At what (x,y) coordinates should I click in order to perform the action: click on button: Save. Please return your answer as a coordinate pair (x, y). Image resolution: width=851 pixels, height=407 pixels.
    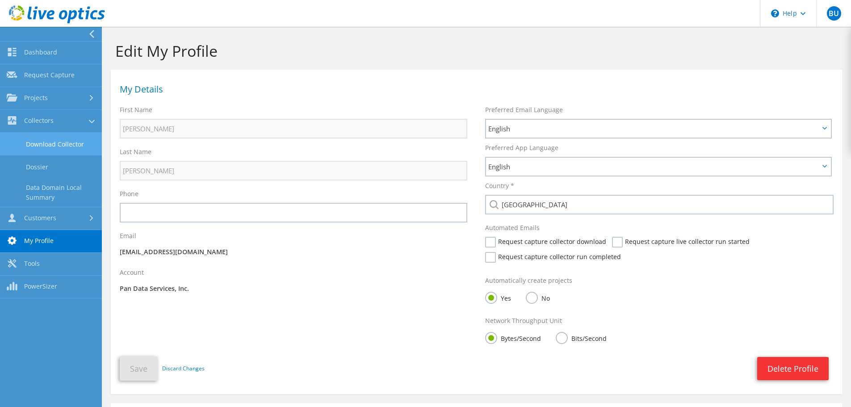
    Looking at the image, I should click on (138, 368).